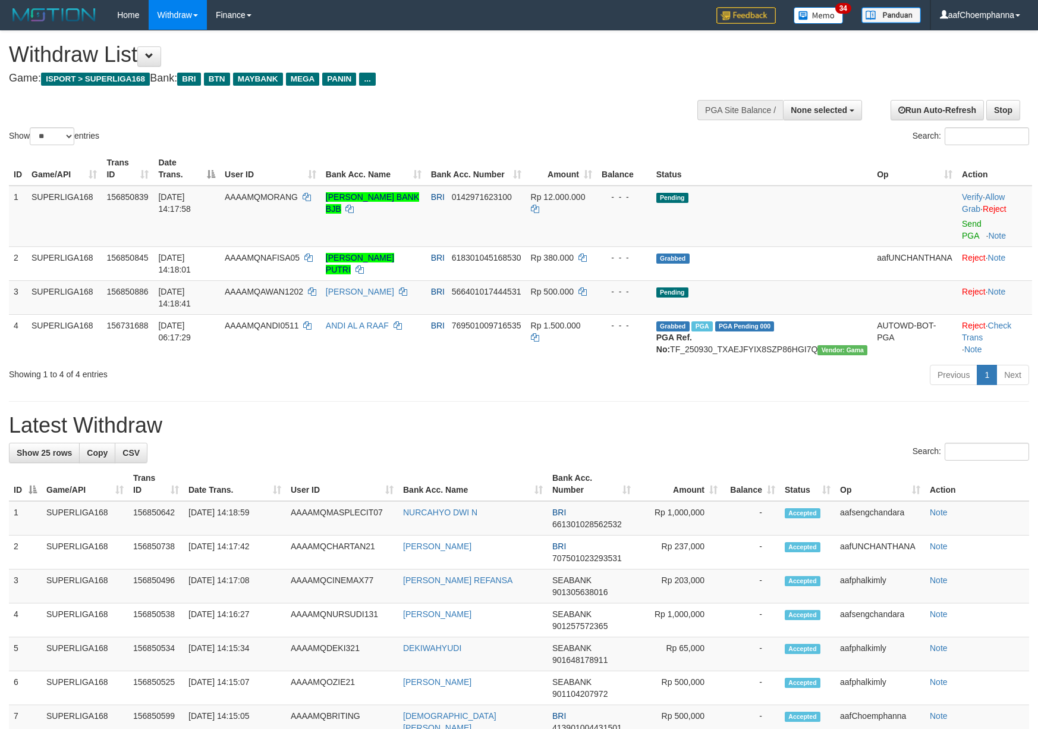 Image resolution: width=1038 pixels, height=729 pixels. What do you see at coordinates (954, 375) in the screenshot?
I see `a: Previous` at bounding box center [954, 375].